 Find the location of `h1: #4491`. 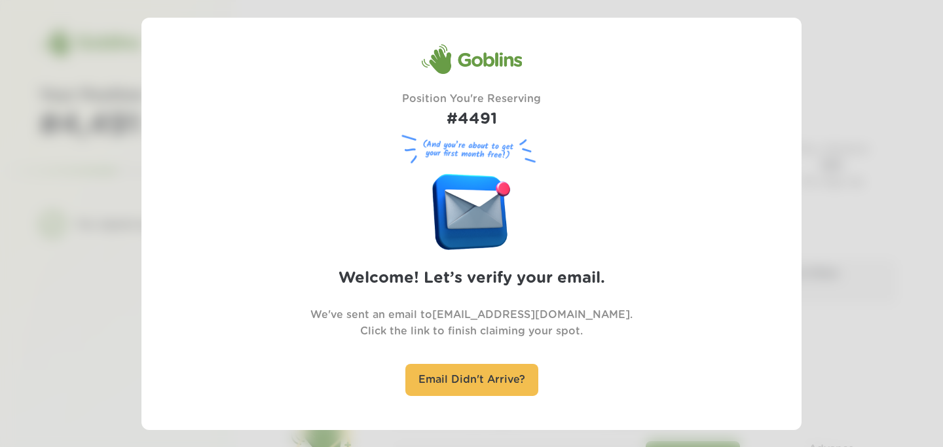

h1: #4491 is located at coordinates (471, 119).